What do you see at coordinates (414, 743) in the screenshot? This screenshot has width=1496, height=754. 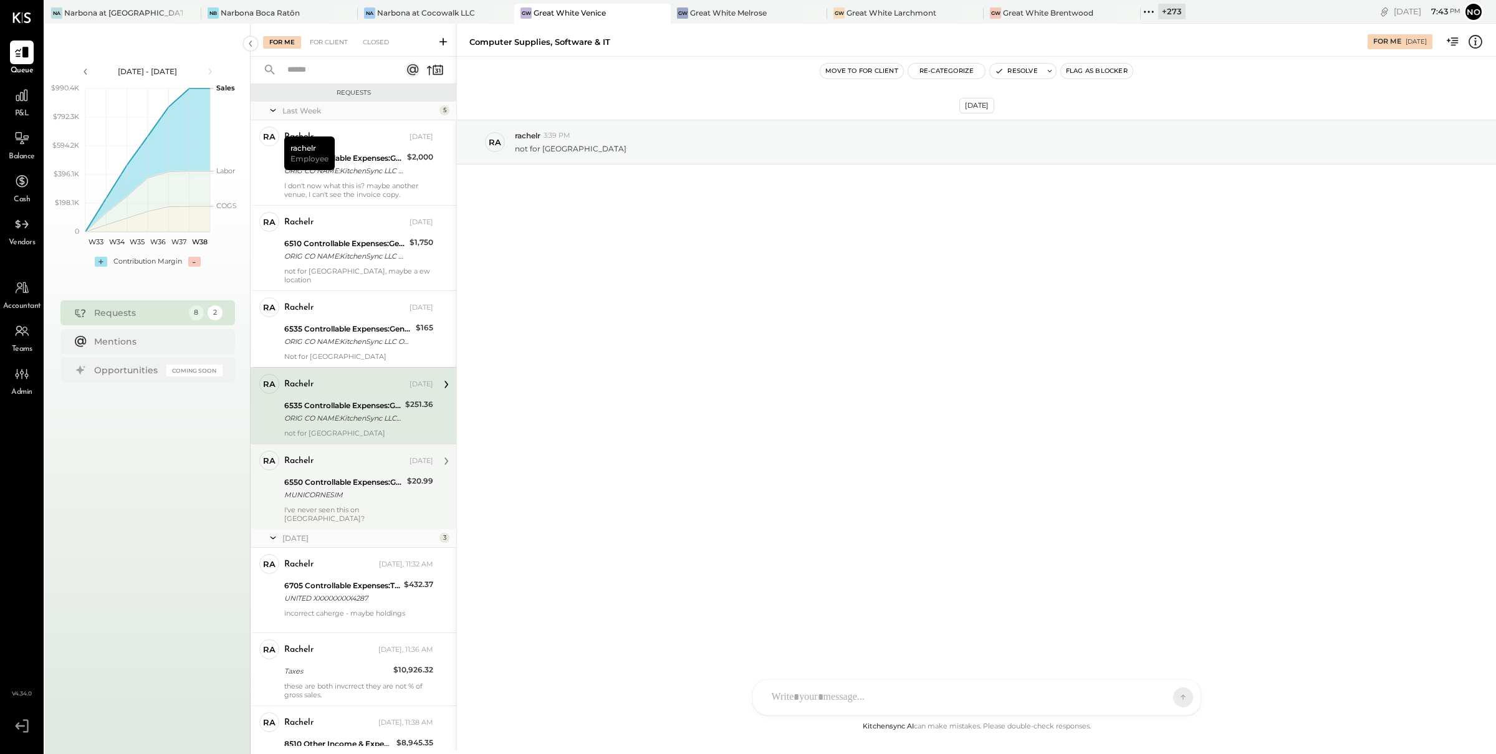 I see `div: $8,945.35` at bounding box center [414, 743].